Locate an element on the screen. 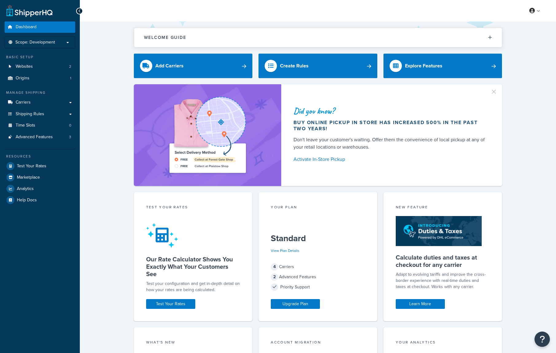  div: Carriers is located at coordinates (318, 267).